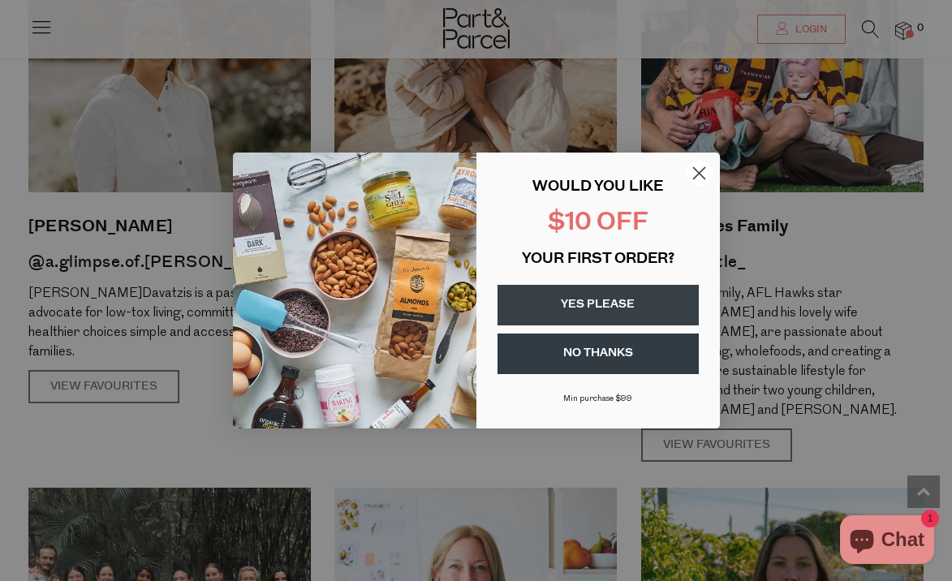 The image size is (952, 581). What do you see at coordinates (598, 223) in the screenshot?
I see `span: $10 OFF` at bounding box center [598, 223].